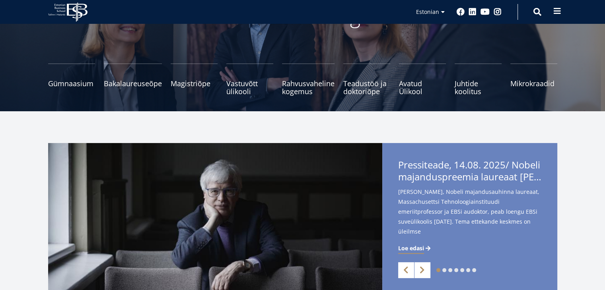  Describe the element at coordinates (474, 270) in the screenshot. I see `a: 7` at that location.